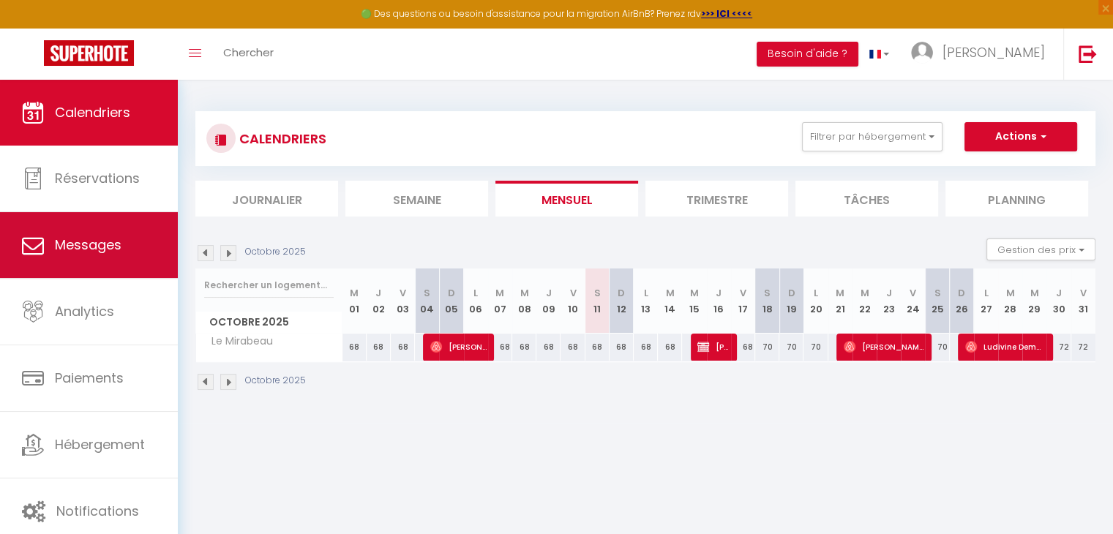 Image resolution: width=1113 pixels, height=534 pixels. What do you see at coordinates (248, 54) in the screenshot?
I see `a: Chercher` at bounding box center [248, 54].